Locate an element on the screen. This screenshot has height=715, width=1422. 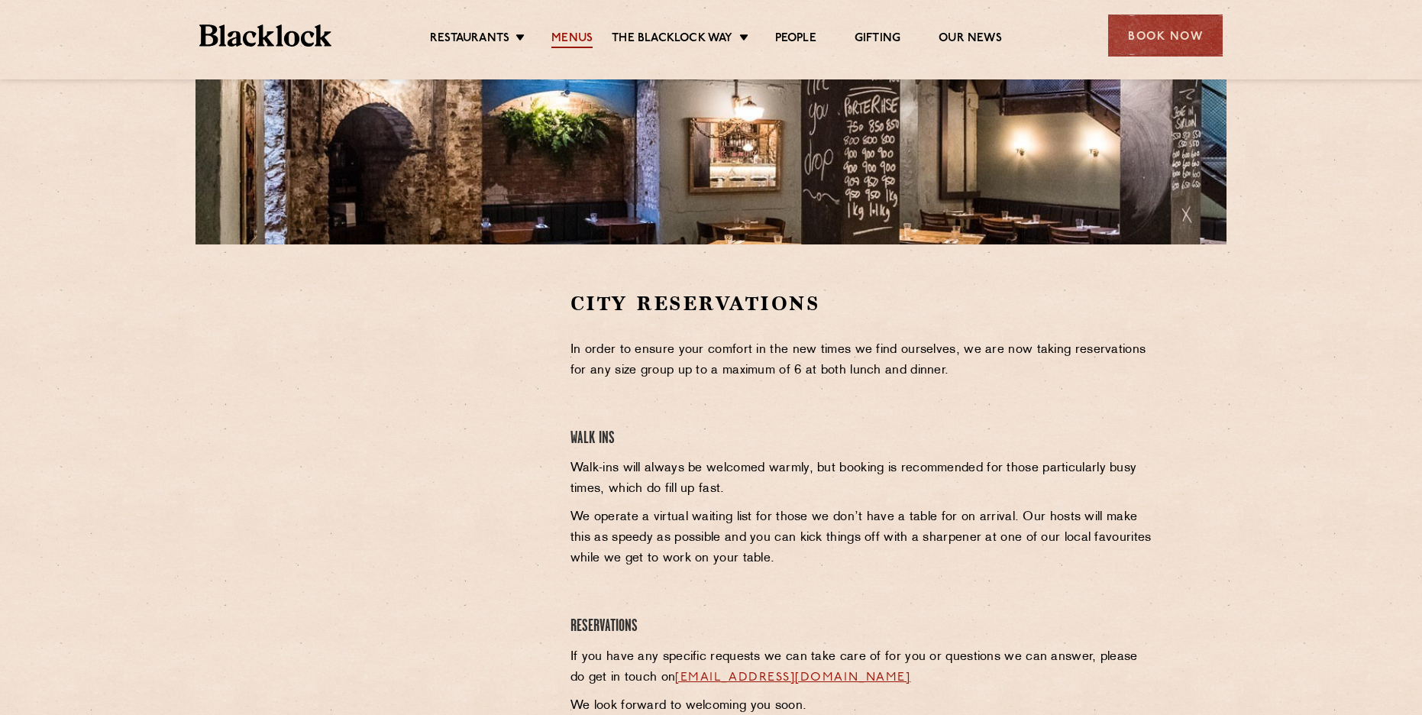
h4: Walk Ins is located at coordinates (863, 438).